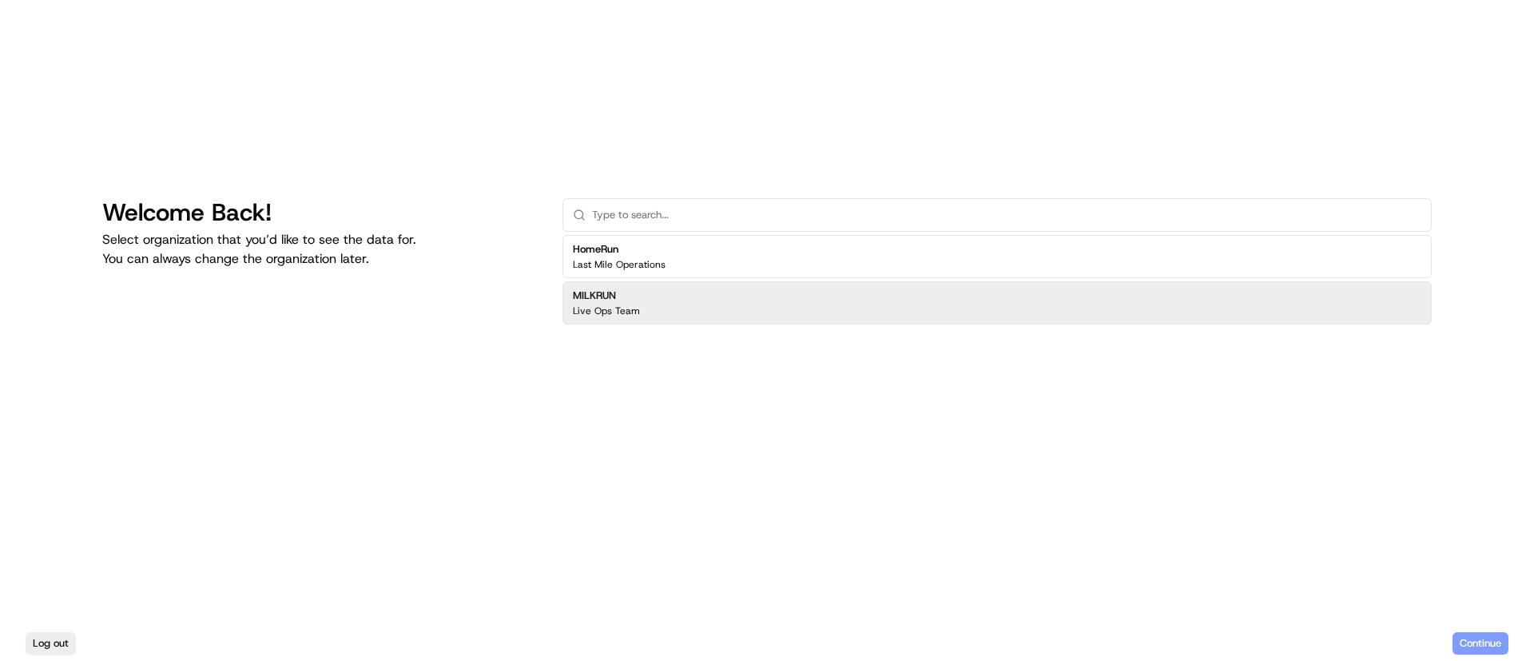 The width and height of the screenshot is (1534, 661). I want to click on p: Live Ops Team, so click(607, 311).